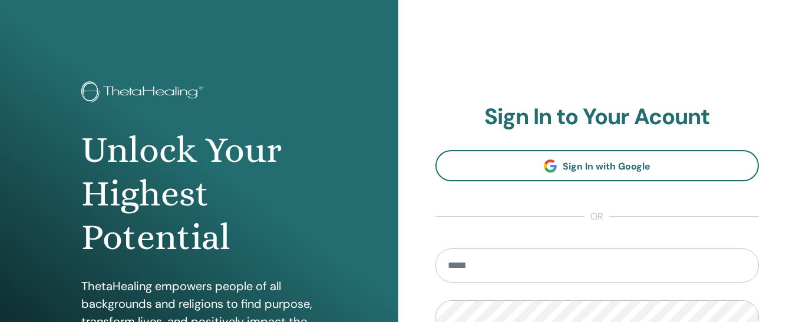 Image resolution: width=796 pixels, height=322 pixels. Describe the element at coordinates (597, 165) in the screenshot. I see `a: Sign In with Google` at that location.